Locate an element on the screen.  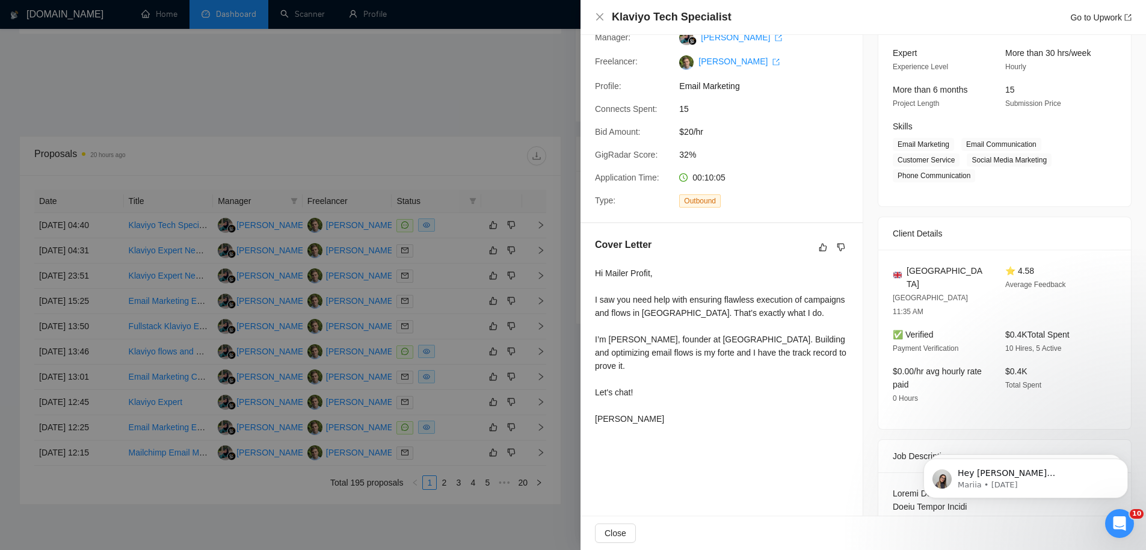
span: Hourly is located at coordinates (1015, 67).